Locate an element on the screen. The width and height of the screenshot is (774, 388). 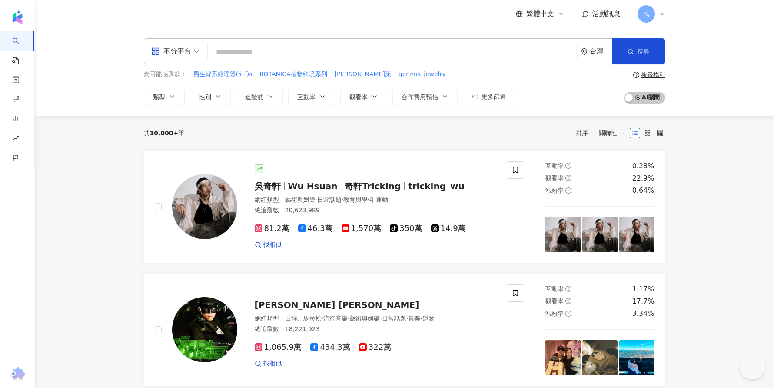
span: 10,000+ is located at coordinates (164, 133).